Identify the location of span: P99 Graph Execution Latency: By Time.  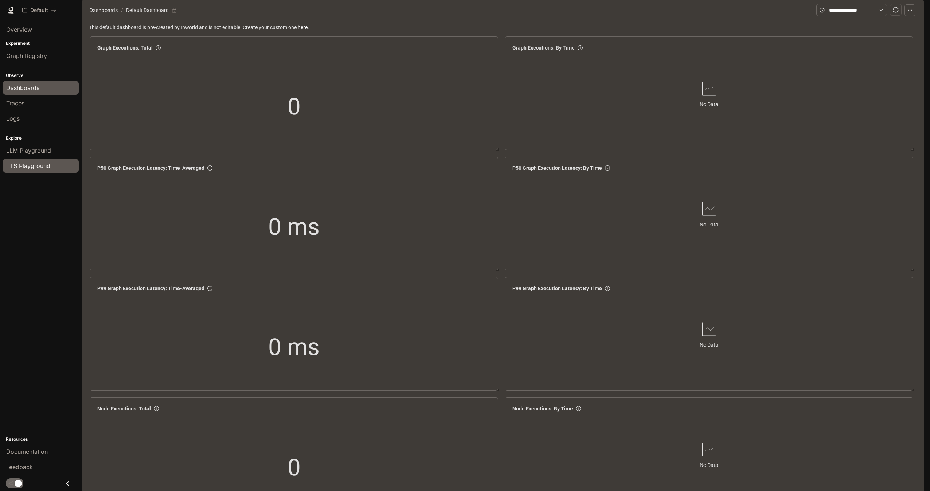
(557, 288).